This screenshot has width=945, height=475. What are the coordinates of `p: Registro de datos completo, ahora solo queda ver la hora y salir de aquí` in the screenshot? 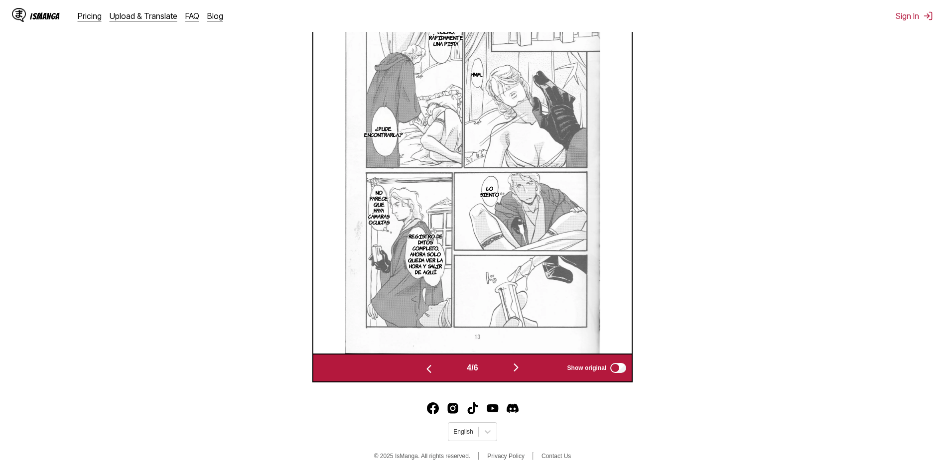 It's located at (426, 254).